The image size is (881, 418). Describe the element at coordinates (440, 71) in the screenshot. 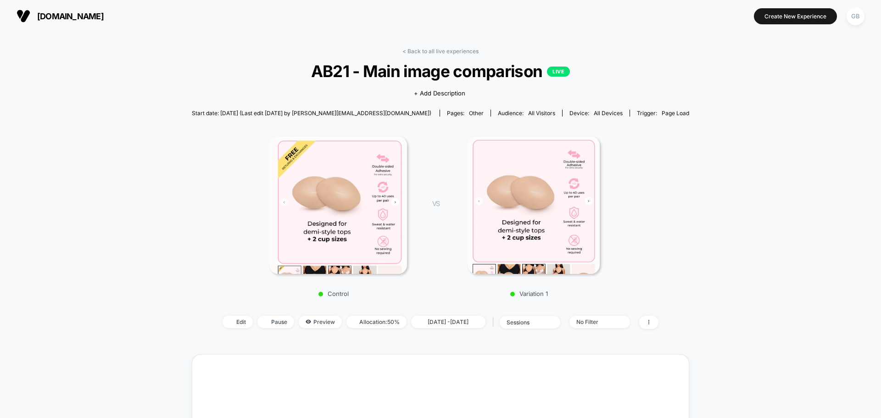

I see `span: AB21 - Main image comparison` at that location.